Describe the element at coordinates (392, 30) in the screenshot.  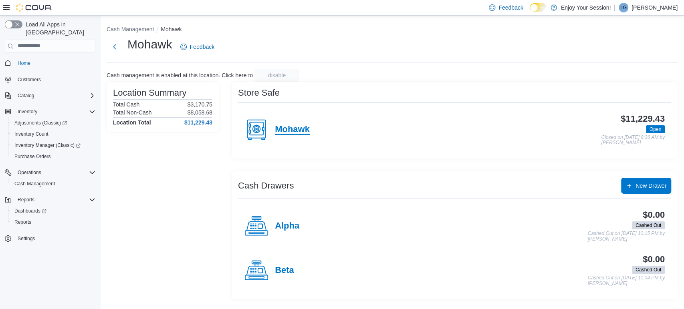
I see `nav: An example of EuiBreadcrumbs` at that location.